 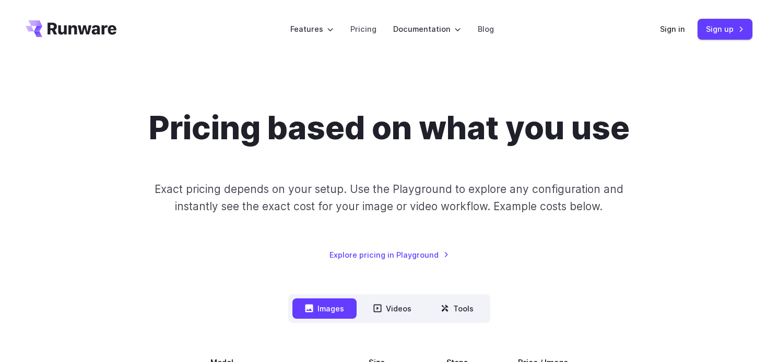 I want to click on a: Blog, so click(x=485, y=29).